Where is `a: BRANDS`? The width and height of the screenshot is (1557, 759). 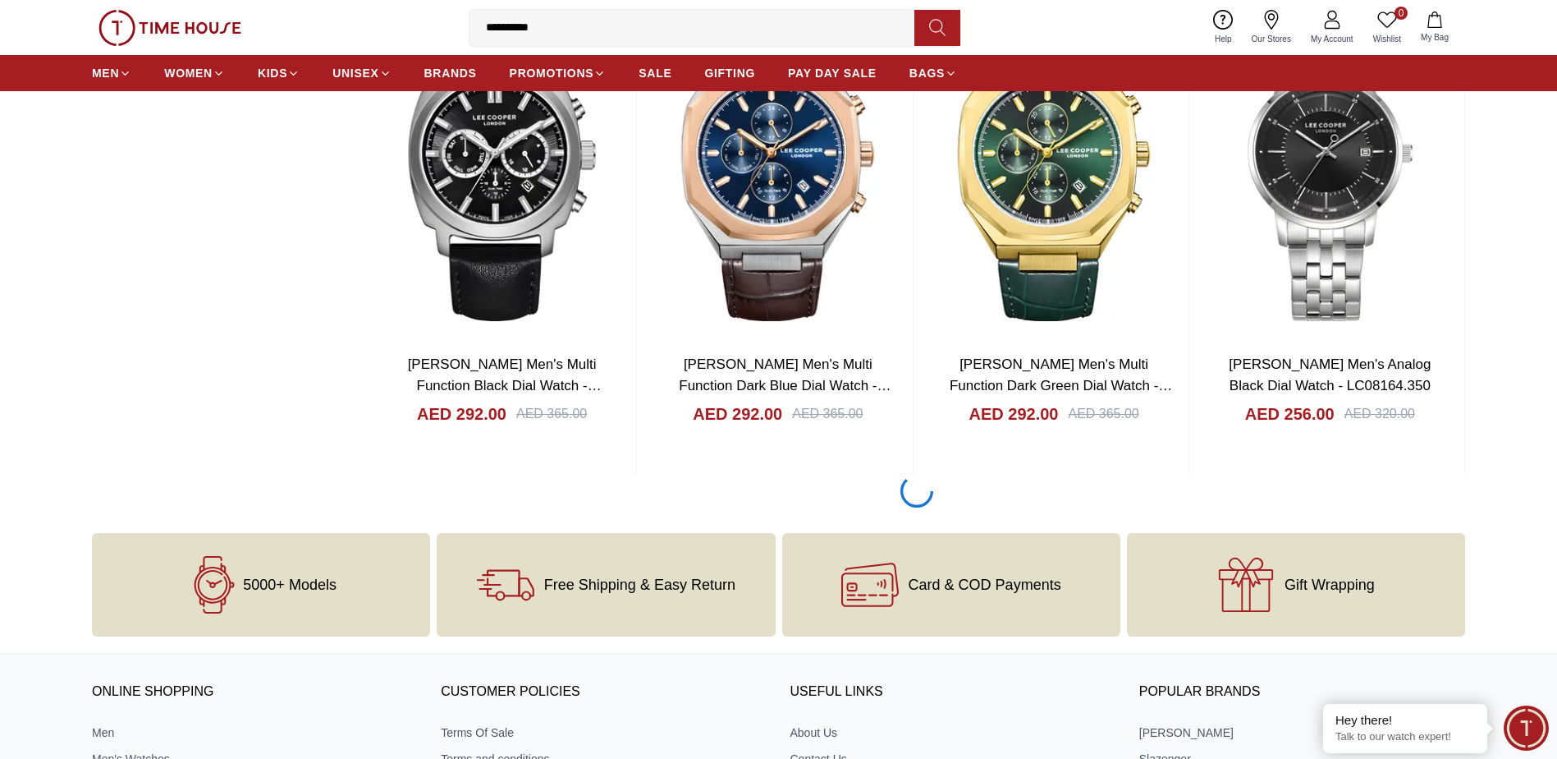
a: BRANDS is located at coordinates (451, 73).